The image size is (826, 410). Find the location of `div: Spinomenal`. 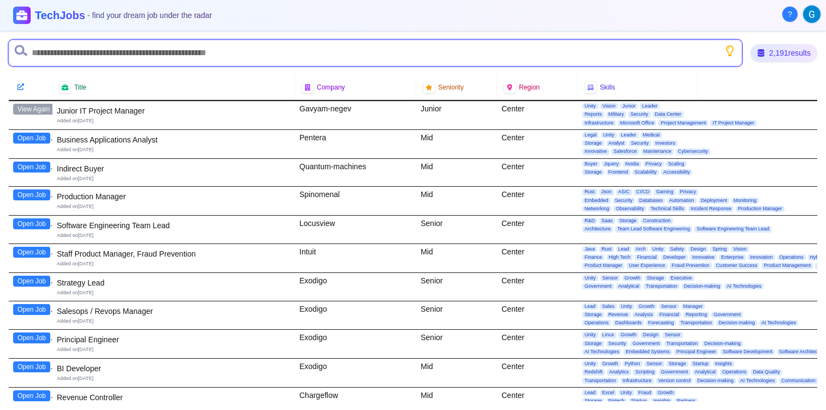

div: Spinomenal is located at coordinates (356, 201).